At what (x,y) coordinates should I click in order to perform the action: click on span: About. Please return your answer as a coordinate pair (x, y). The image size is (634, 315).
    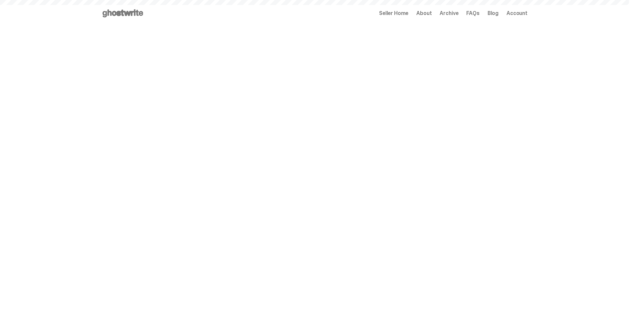
    Looking at the image, I should click on (424, 13).